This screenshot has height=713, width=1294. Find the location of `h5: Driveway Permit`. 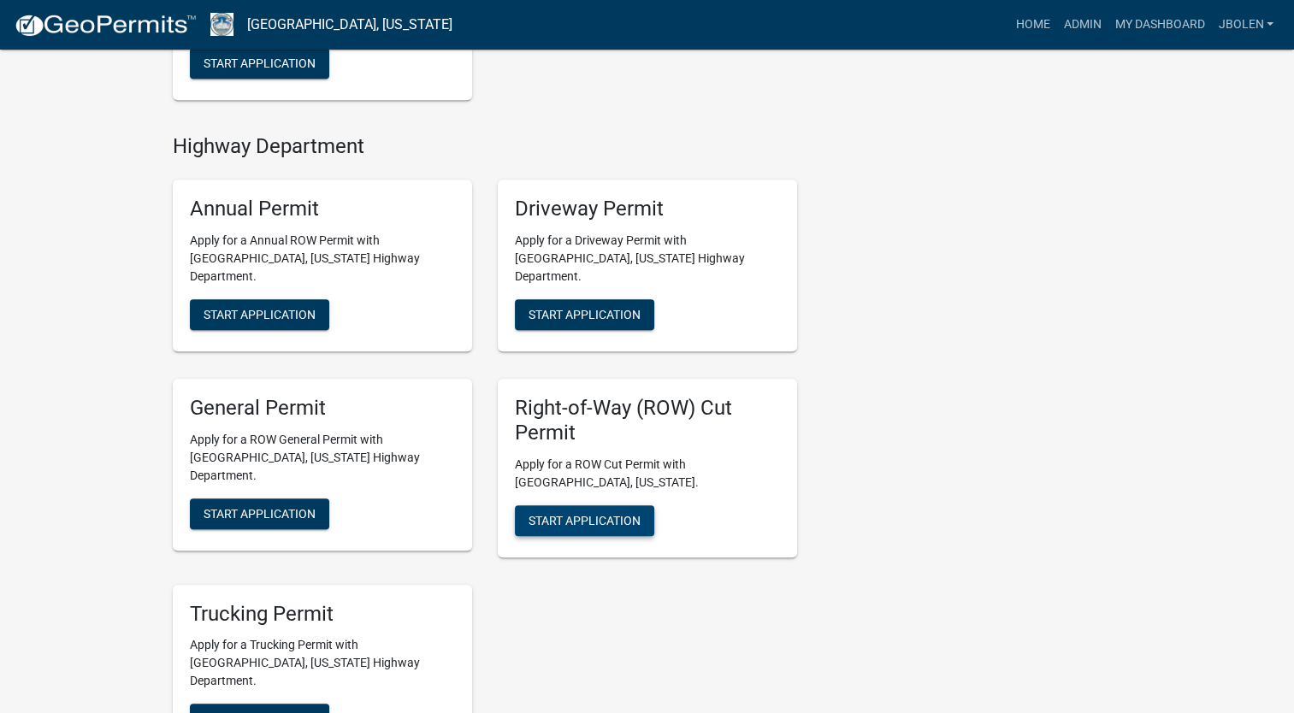

h5: Driveway Permit is located at coordinates (648, 209).